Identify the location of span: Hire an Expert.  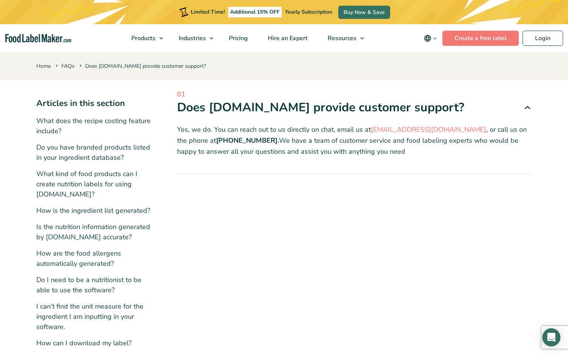
(287, 38).